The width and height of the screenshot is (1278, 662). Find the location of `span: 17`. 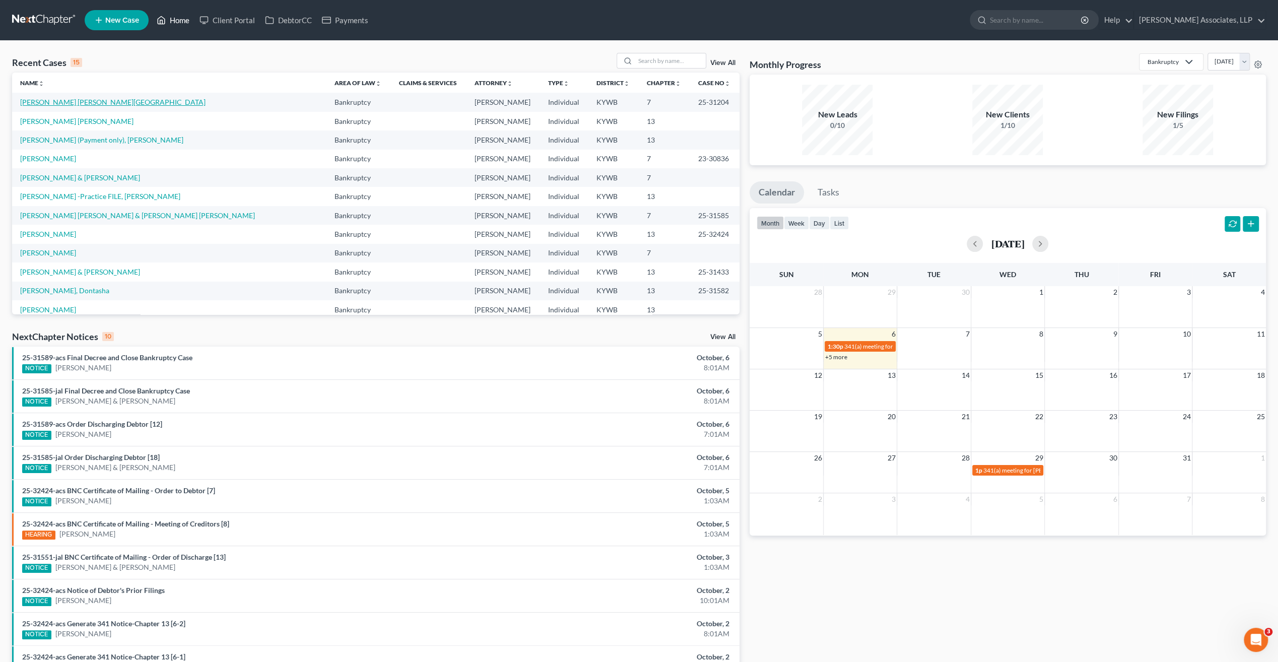

span: 17 is located at coordinates (1187, 375).